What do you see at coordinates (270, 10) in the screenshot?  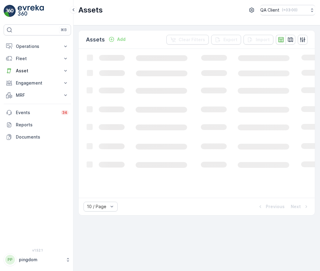 I see `p: QA Client` at bounding box center [270, 10].